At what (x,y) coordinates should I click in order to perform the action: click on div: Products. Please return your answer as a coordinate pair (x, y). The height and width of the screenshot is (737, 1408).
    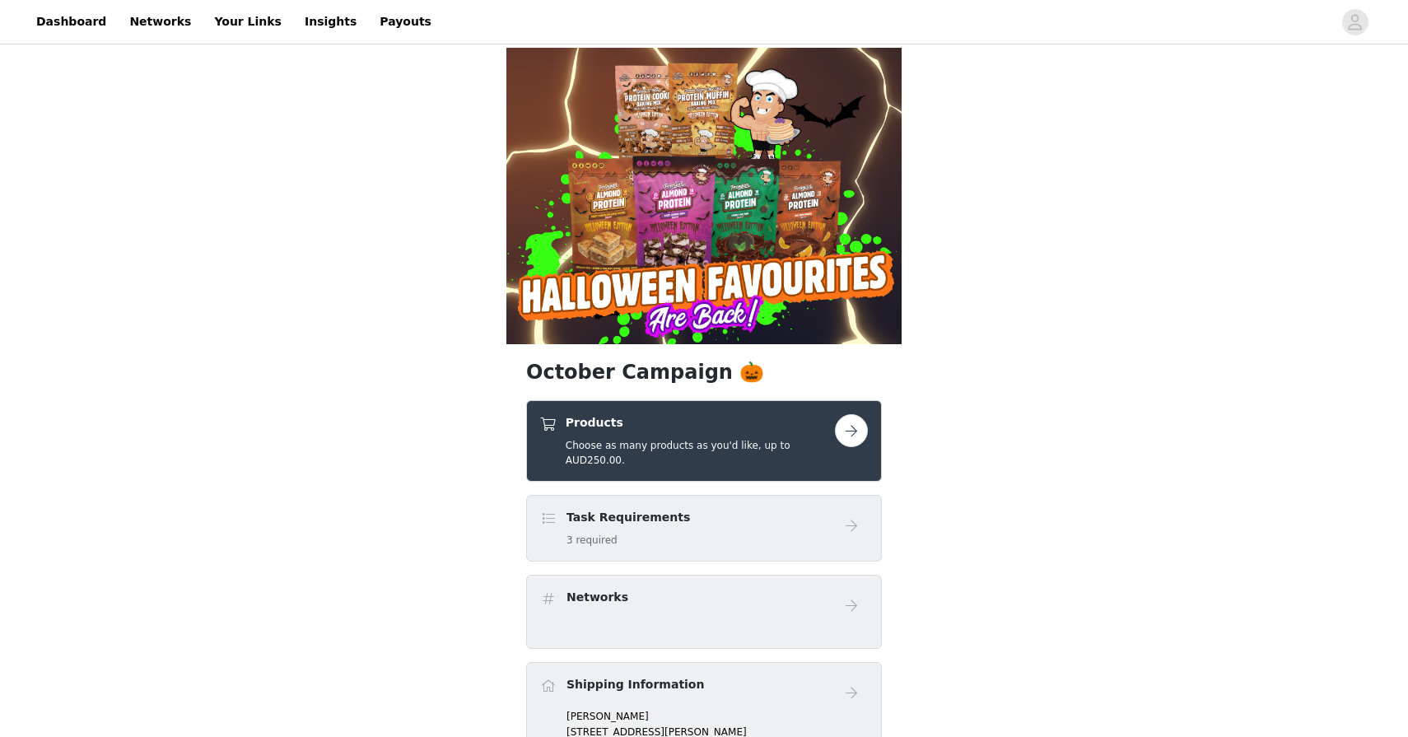
    Looking at the image, I should click on (704, 440).